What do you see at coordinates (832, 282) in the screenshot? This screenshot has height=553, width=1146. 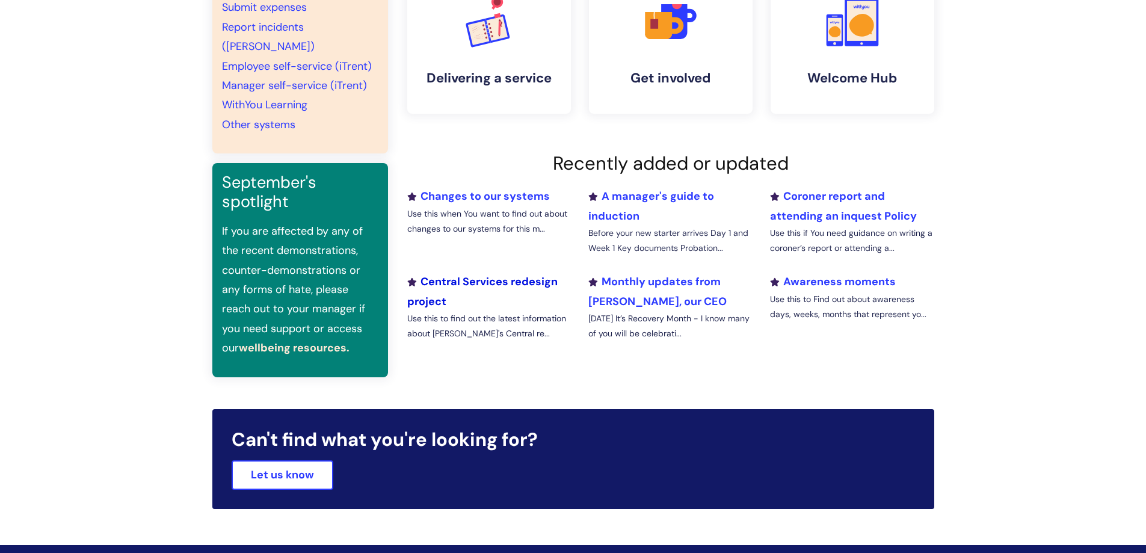 I see `a: Awareness moments` at bounding box center [832, 282].